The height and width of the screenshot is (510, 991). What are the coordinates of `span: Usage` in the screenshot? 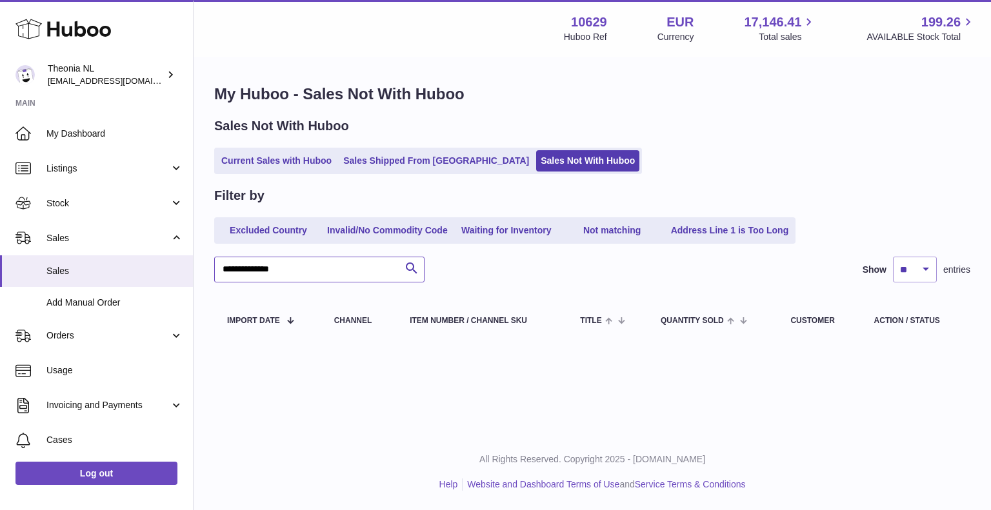 It's located at (115, 370).